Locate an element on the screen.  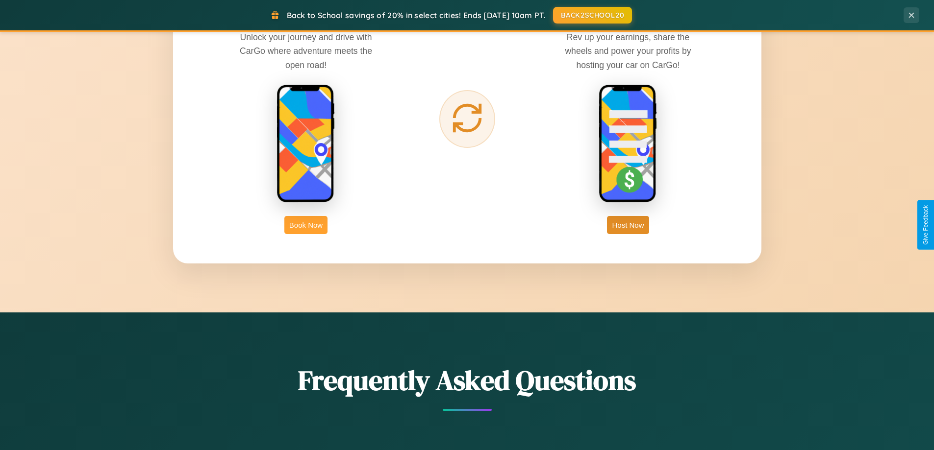
img: host phone is located at coordinates (628, 144).